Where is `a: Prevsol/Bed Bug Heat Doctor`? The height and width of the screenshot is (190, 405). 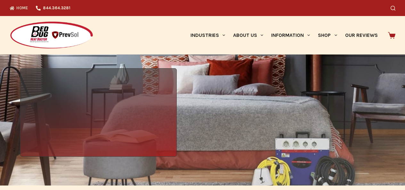 a: Prevsol/Bed Bug Heat Doctor is located at coordinates (52, 35).